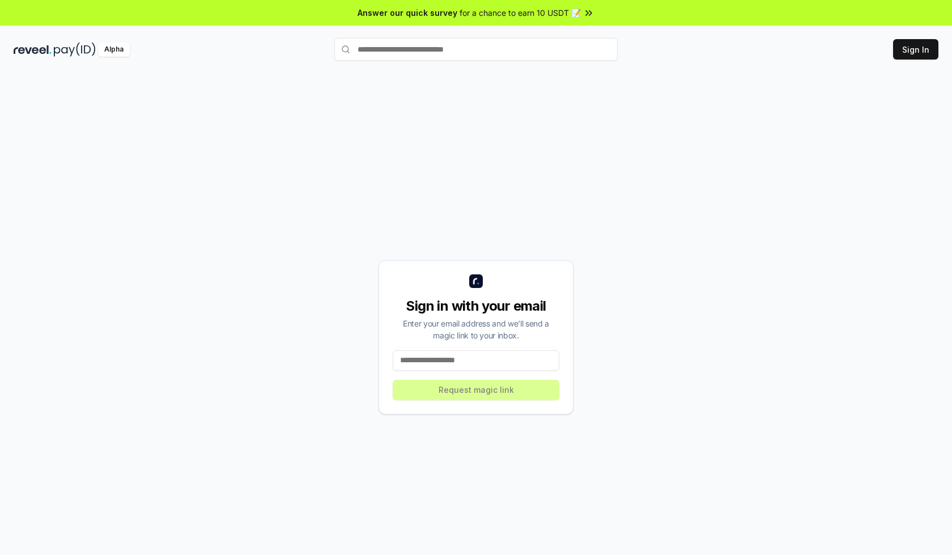  Describe the element at coordinates (476, 329) in the screenshot. I see `div: Enter your email address and we’ll send a magic link to your inbox.` at that location.